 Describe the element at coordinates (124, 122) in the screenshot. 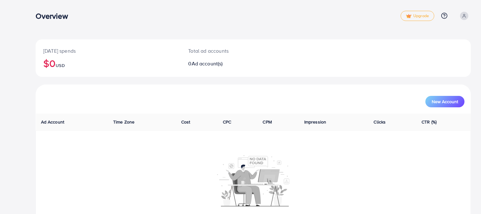

I see `span: Time Zone` at that location.